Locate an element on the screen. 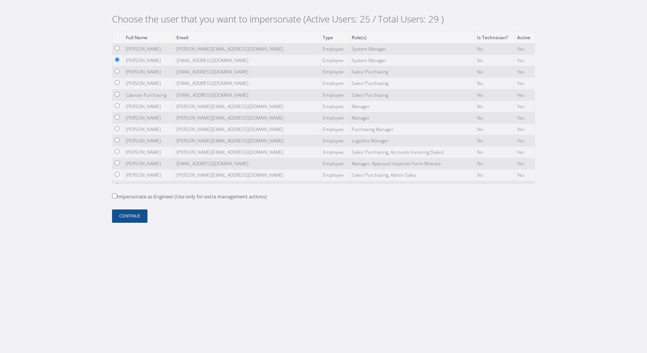 The image size is (647, 353). h2: Choose the user that you want to impersonate (Active Users: 25 / Total Users: 29 ) is located at coordinates (324, 19).